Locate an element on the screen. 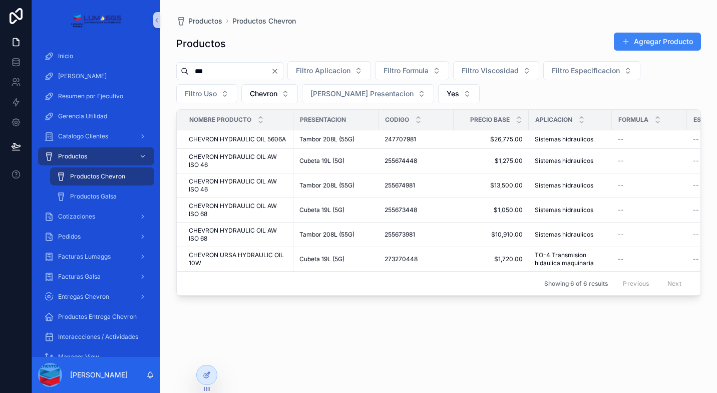  span: $10,910.00 is located at coordinates (491, 234).